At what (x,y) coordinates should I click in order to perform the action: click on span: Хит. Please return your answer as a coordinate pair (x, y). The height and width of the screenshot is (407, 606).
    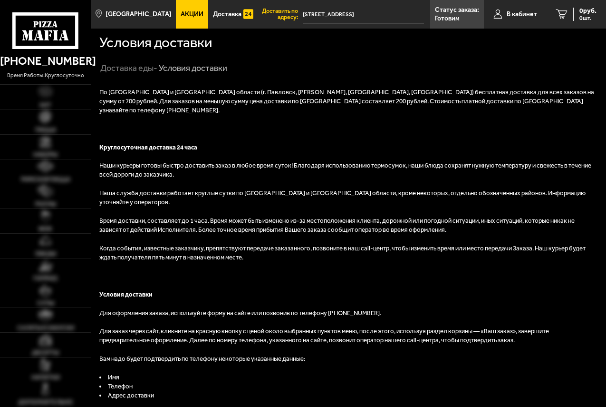
    Looking at the image, I should click on (45, 105).